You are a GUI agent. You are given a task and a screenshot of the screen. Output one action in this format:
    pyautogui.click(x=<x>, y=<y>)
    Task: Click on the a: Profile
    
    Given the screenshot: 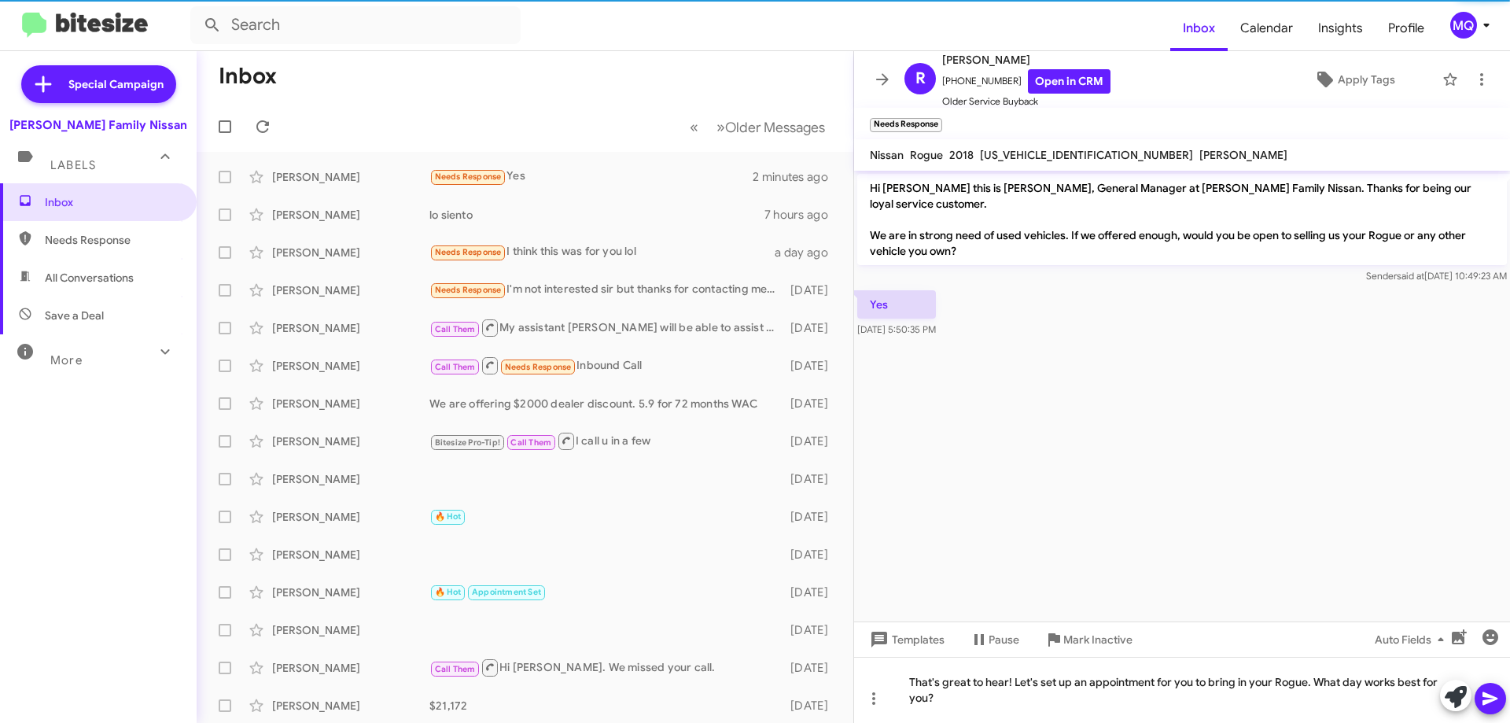 What is the action you would take?
    pyautogui.click(x=1406, y=28)
    